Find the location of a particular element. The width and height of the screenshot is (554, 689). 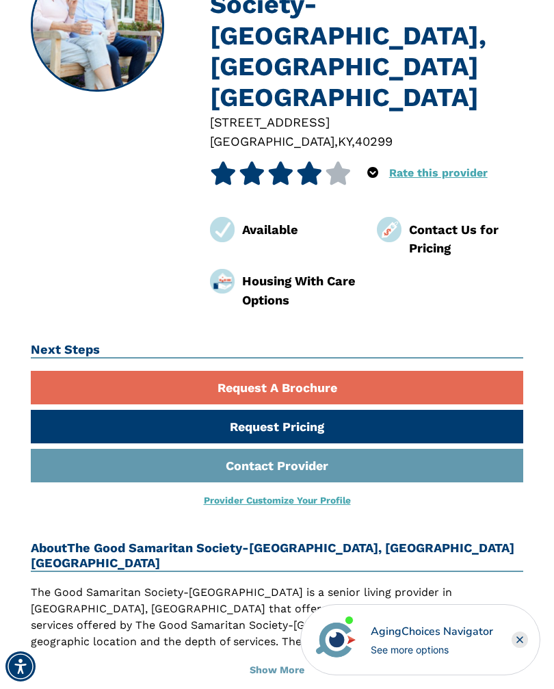

a: Contact Provider is located at coordinates (277, 465).